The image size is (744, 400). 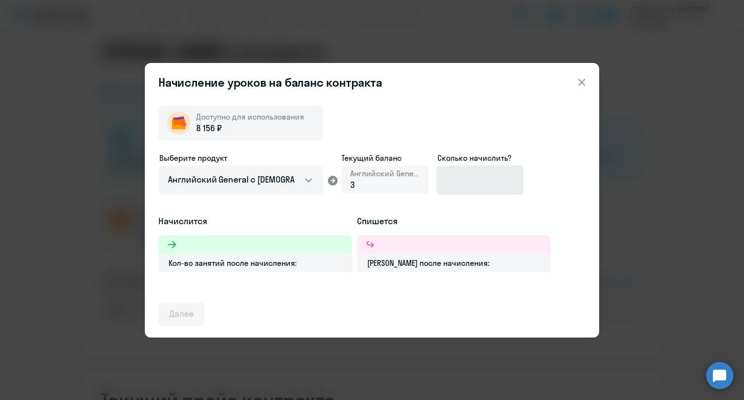 What do you see at coordinates (385, 173) in the screenshot?
I see `span: Английский General` at bounding box center [385, 173].